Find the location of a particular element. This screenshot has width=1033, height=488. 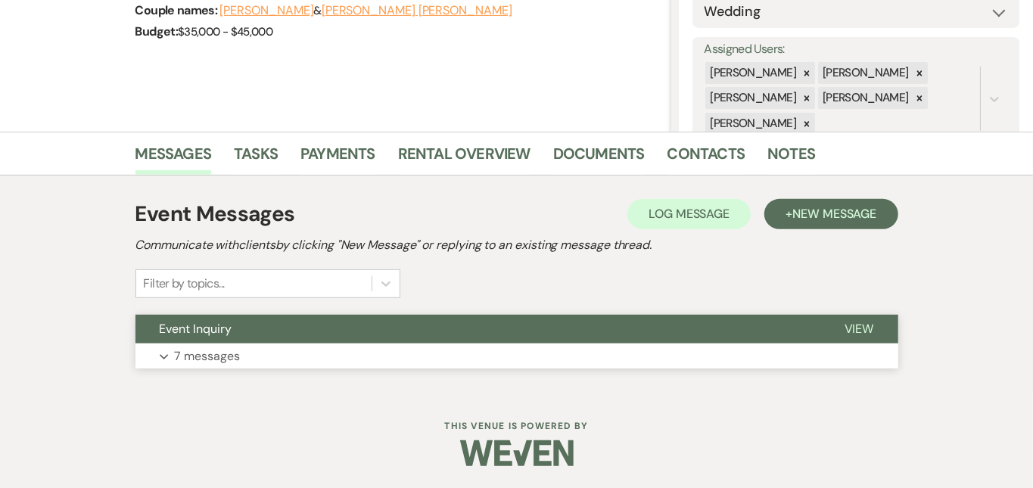

img: Weven Logo is located at coordinates (517, 453).